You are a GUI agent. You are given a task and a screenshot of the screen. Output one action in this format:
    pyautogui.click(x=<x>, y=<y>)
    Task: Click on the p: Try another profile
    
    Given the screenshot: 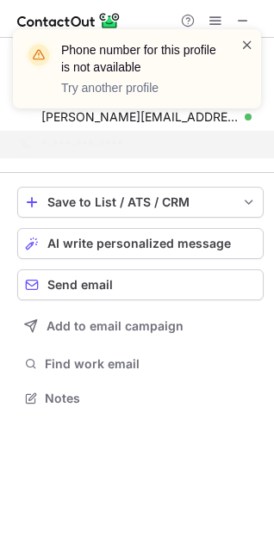 What is the action you would take?
    pyautogui.click(x=140, y=88)
    